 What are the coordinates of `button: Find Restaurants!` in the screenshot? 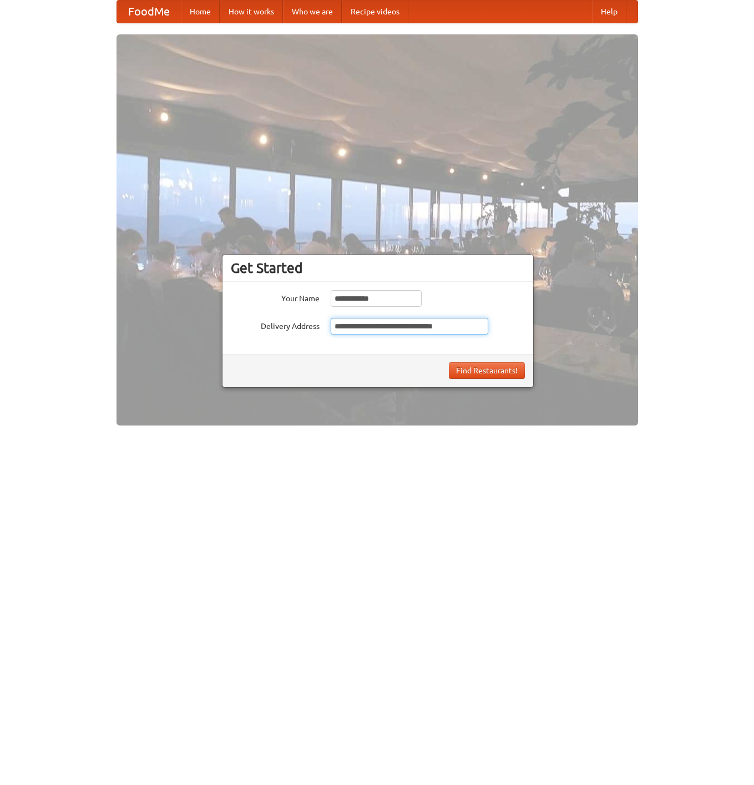 It's located at (486, 371).